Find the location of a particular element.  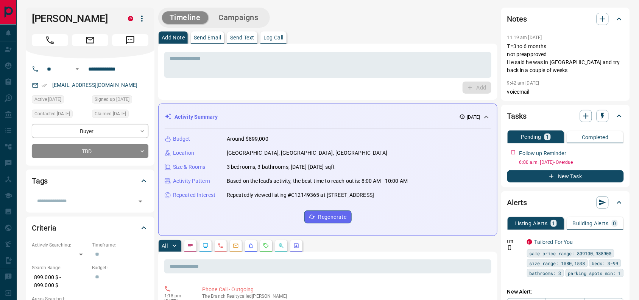

div: Tags is located at coordinates (90, 181).